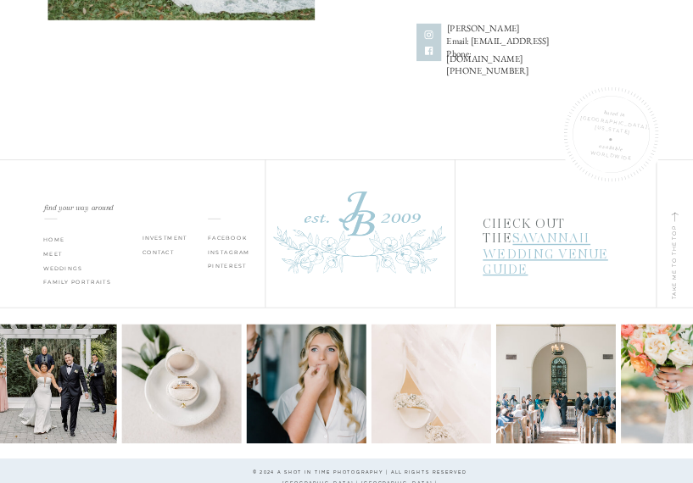 The width and height of the screenshot is (693, 483). What do you see at coordinates (84, 282) in the screenshot?
I see `a: FAMILY PORTRAITS` at bounding box center [84, 282].